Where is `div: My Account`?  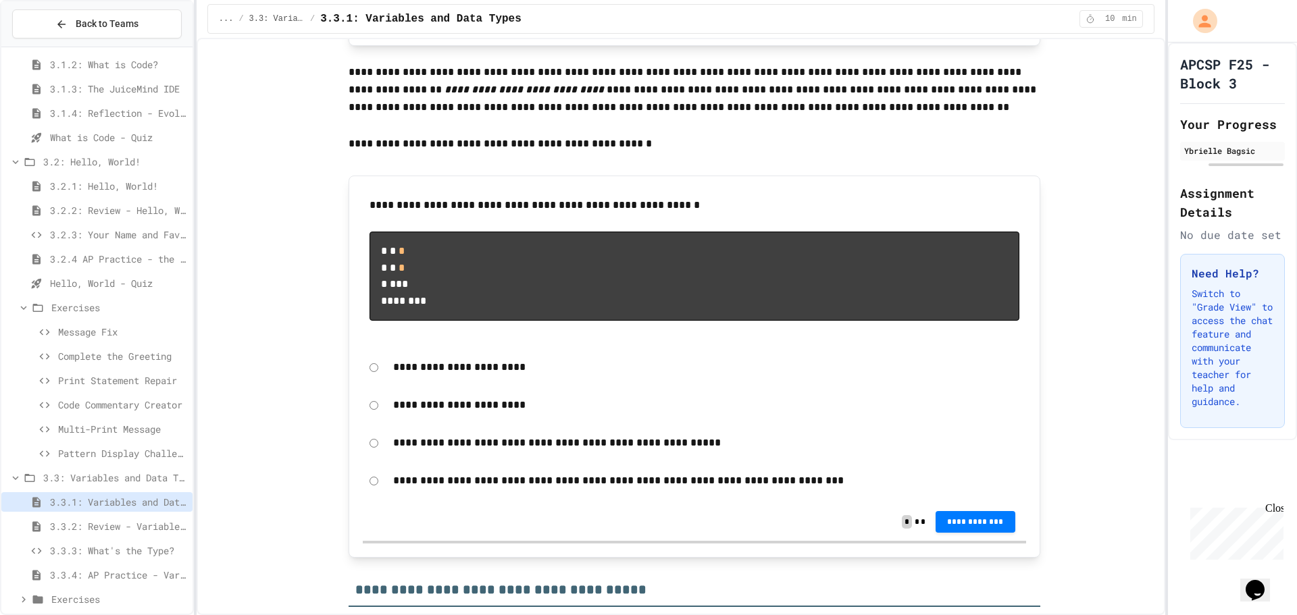 div: My Account is located at coordinates (1200, 21).